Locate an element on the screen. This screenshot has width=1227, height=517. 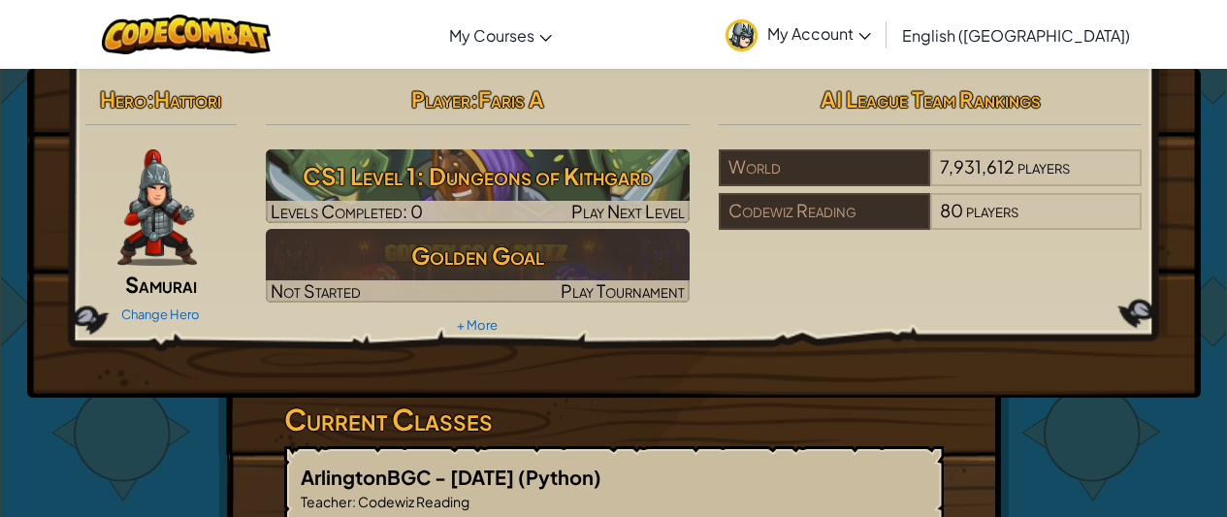
span: Not Started is located at coordinates (315, 290).